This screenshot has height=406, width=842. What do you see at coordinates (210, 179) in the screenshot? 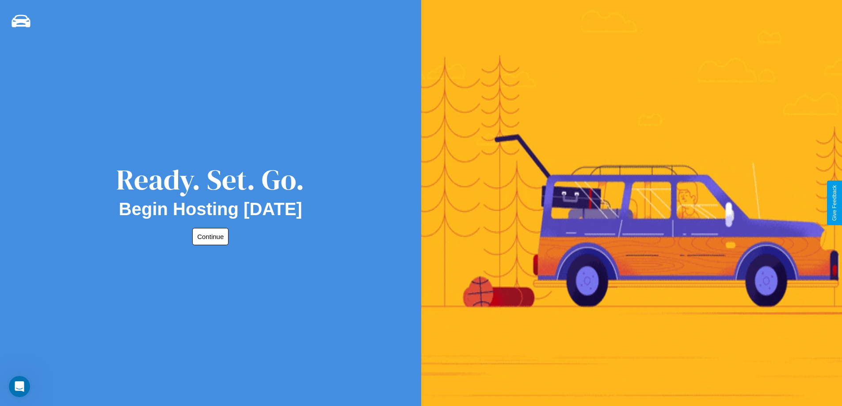
I see `div: Ready. Set. Go.` at bounding box center [210, 179].